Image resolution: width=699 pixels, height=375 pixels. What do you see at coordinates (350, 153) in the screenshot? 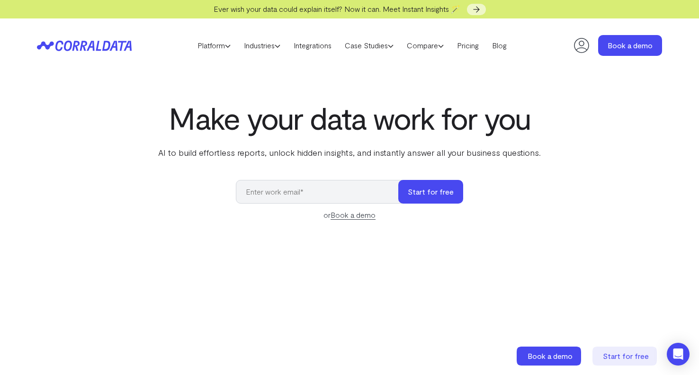
I see `p: AI to build effortless reports, unlock hidden insights, and instantly answer all your business qu...` at bounding box center [350, 153].